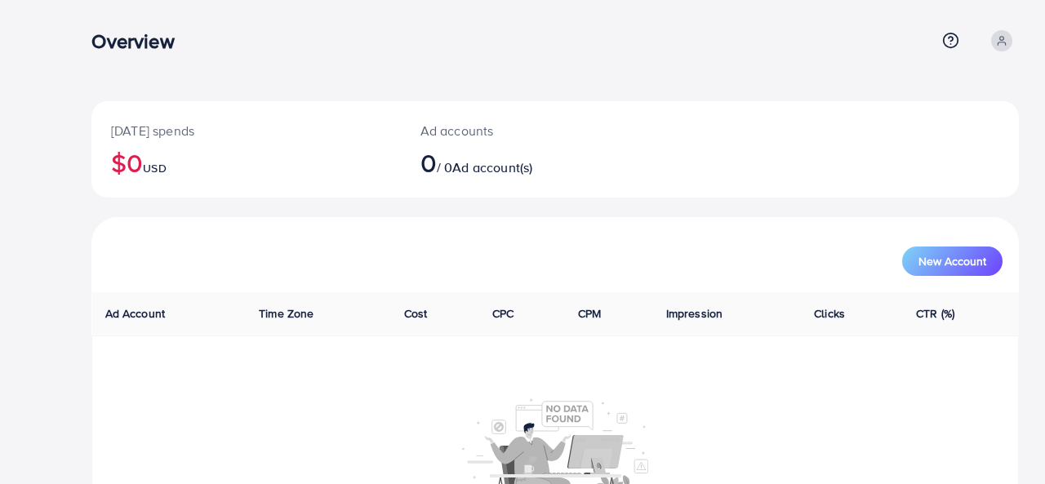 The image size is (1045, 484). Describe the element at coordinates (492, 167) in the screenshot. I see `span: Ad account(s)` at that location.